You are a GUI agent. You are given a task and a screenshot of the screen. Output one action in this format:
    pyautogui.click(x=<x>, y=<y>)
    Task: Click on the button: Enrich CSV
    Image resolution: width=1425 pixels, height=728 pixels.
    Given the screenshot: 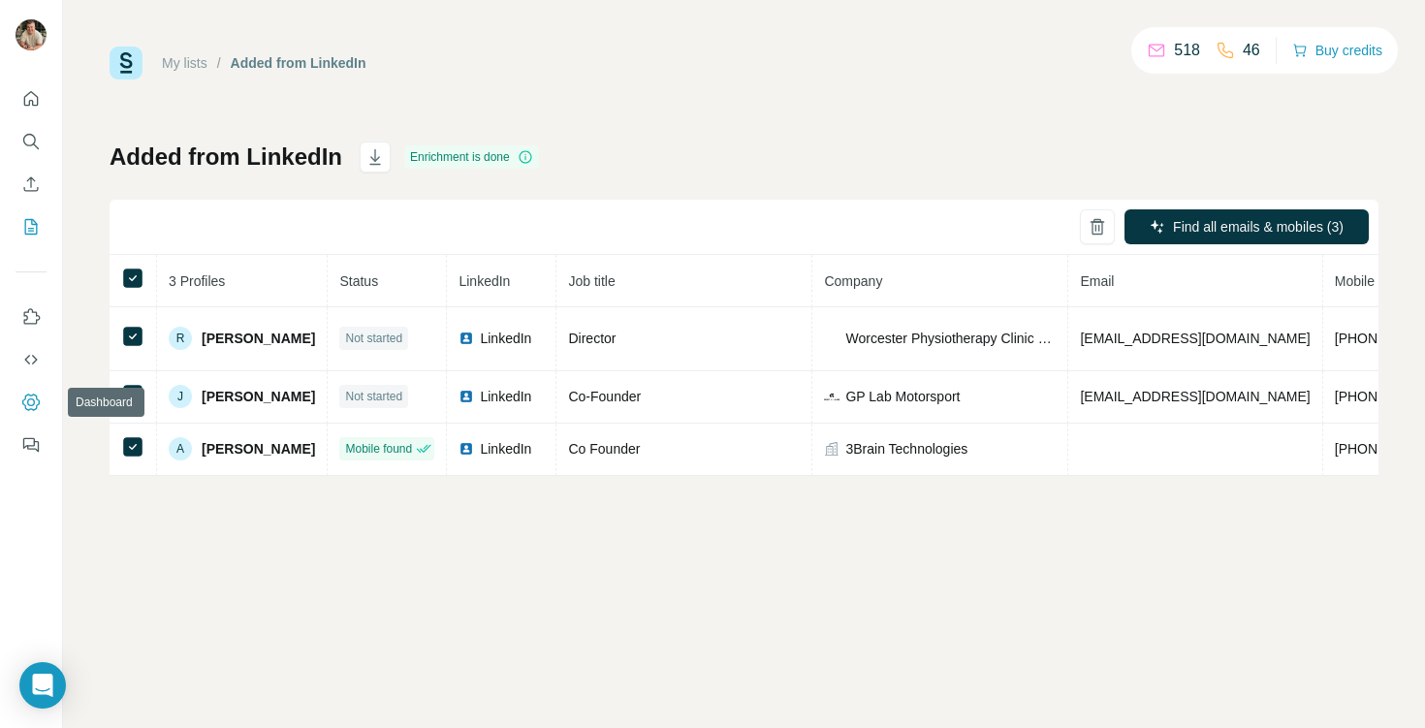 What is the action you would take?
    pyautogui.click(x=31, y=184)
    